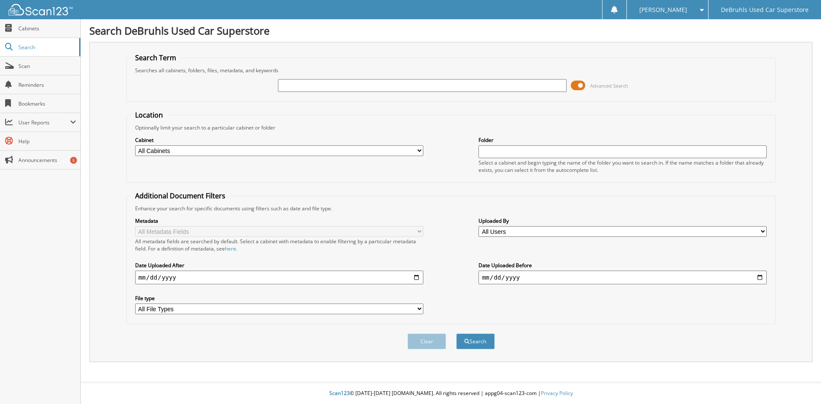 This screenshot has width=821, height=404. I want to click on span: Bookmarks, so click(47, 104).